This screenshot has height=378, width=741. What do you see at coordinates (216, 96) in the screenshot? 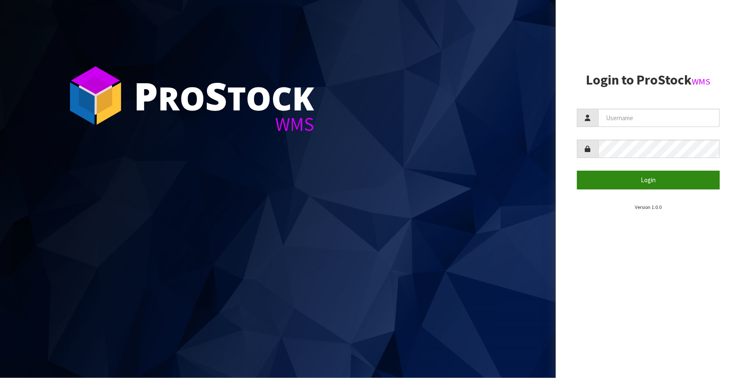
I see `span: S` at bounding box center [216, 96].